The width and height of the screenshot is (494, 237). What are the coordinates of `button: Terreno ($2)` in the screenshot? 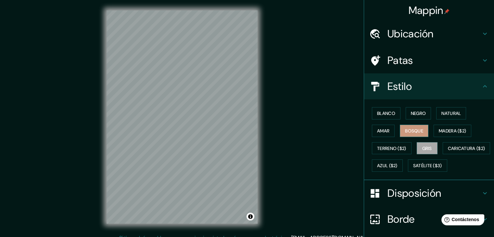 It's located at (392, 149).